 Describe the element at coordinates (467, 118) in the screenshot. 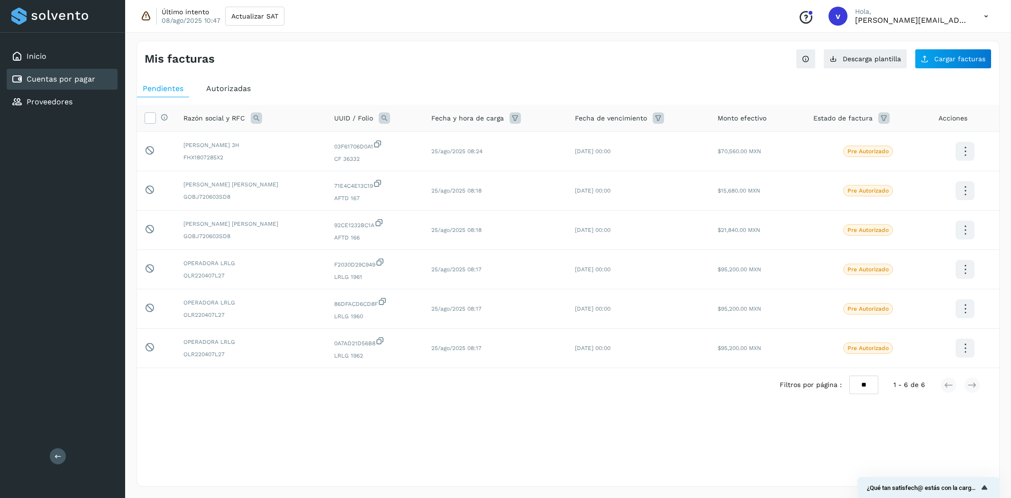

I see `span: Fecha y hora de carga` at that location.